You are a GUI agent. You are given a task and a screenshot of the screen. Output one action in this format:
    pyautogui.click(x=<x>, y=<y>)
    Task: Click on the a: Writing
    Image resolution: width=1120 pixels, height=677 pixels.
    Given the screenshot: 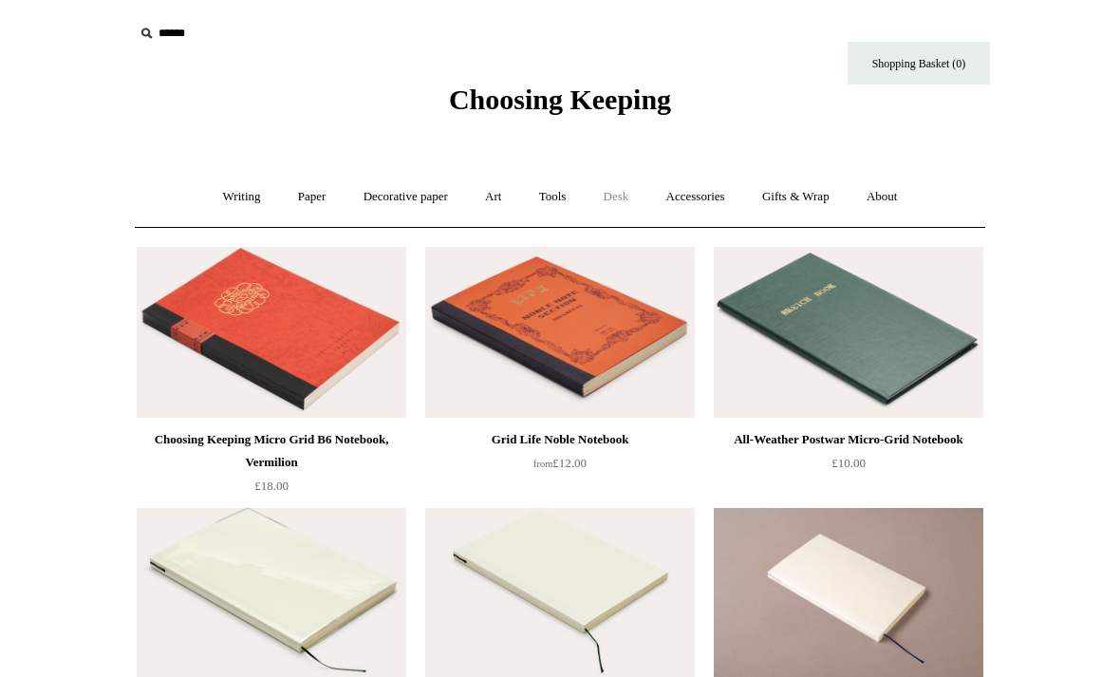 What is the action you would take?
    pyautogui.click(x=242, y=197)
    